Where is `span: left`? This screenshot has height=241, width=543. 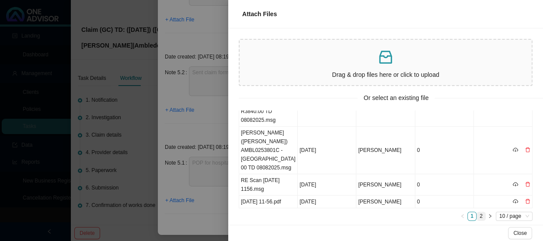 span: left is located at coordinates (463, 216).